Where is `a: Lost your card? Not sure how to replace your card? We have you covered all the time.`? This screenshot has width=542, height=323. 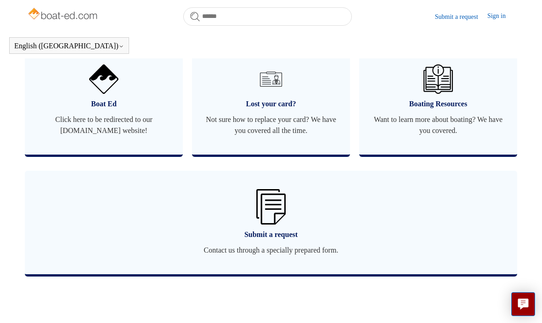 a: Lost your card? Not sure how to replace your card? We have you covered all the time. is located at coordinates (271, 100).